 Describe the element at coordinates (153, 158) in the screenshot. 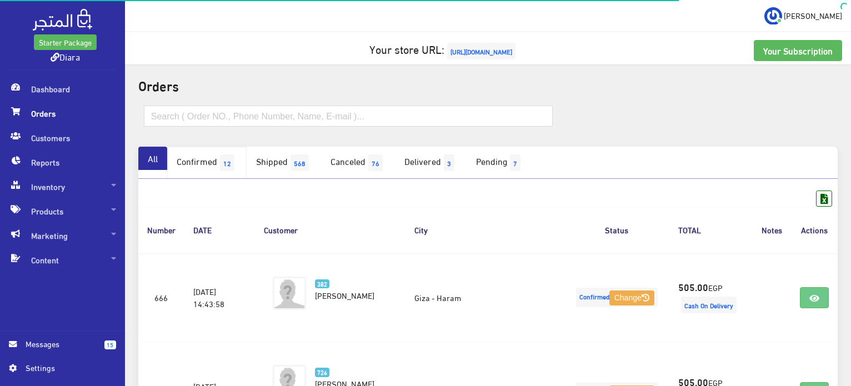

I see `a: All` at that location.